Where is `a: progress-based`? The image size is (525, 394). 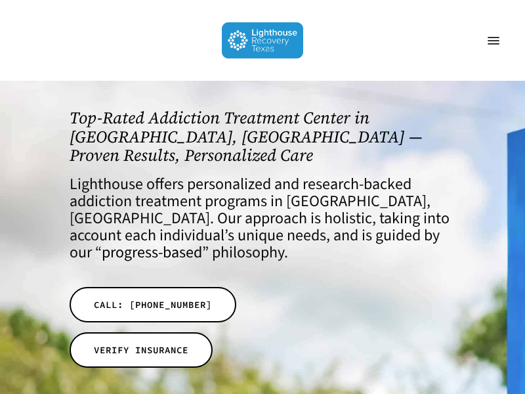 a: progress-based is located at coordinates (152, 252).